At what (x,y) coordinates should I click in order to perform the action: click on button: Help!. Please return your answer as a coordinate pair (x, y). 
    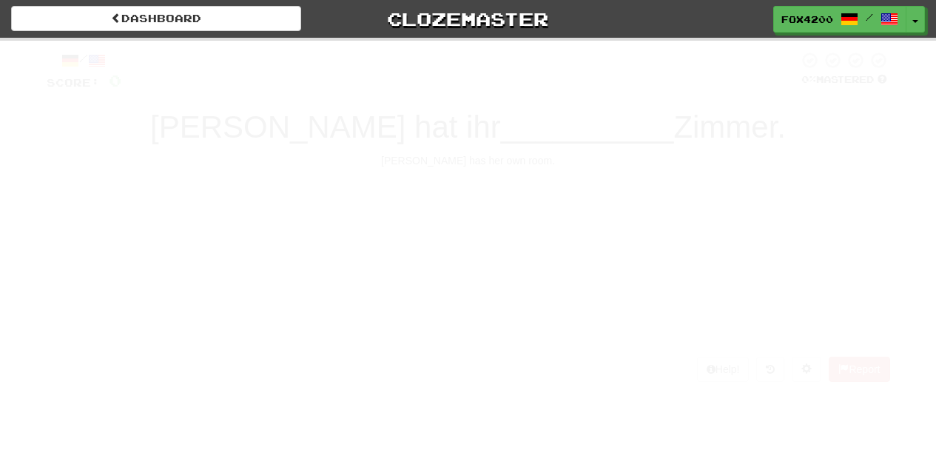
    Looking at the image, I should click on (723, 369).